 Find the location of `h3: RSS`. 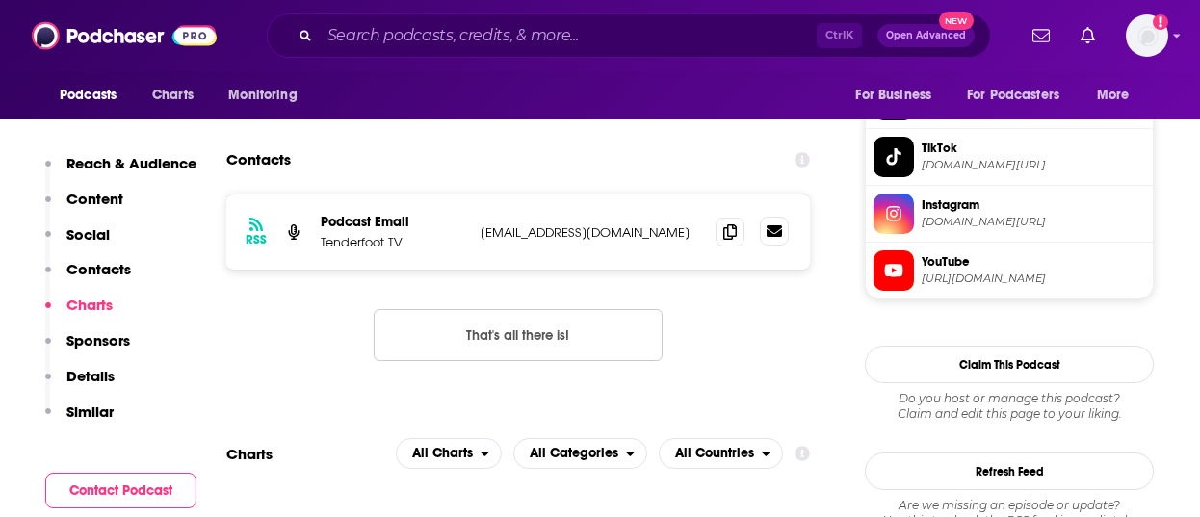

h3: RSS is located at coordinates (256, 240).